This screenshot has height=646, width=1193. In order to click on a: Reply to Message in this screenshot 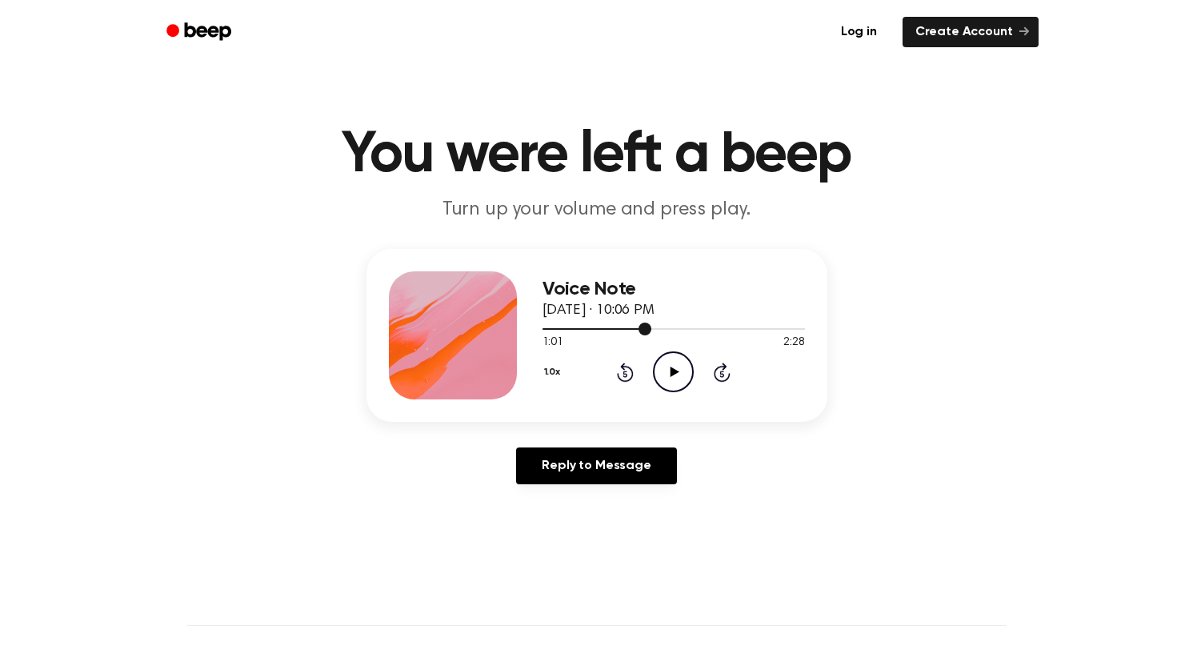, I will do `click(596, 466)`.